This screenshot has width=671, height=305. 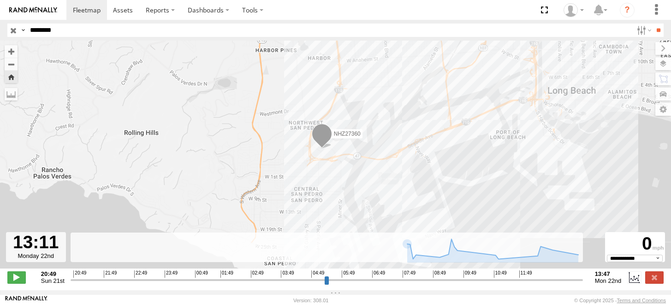 What do you see at coordinates (11, 77) in the screenshot?
I see `button: Zoom Home` at bounding box center [11, 77].